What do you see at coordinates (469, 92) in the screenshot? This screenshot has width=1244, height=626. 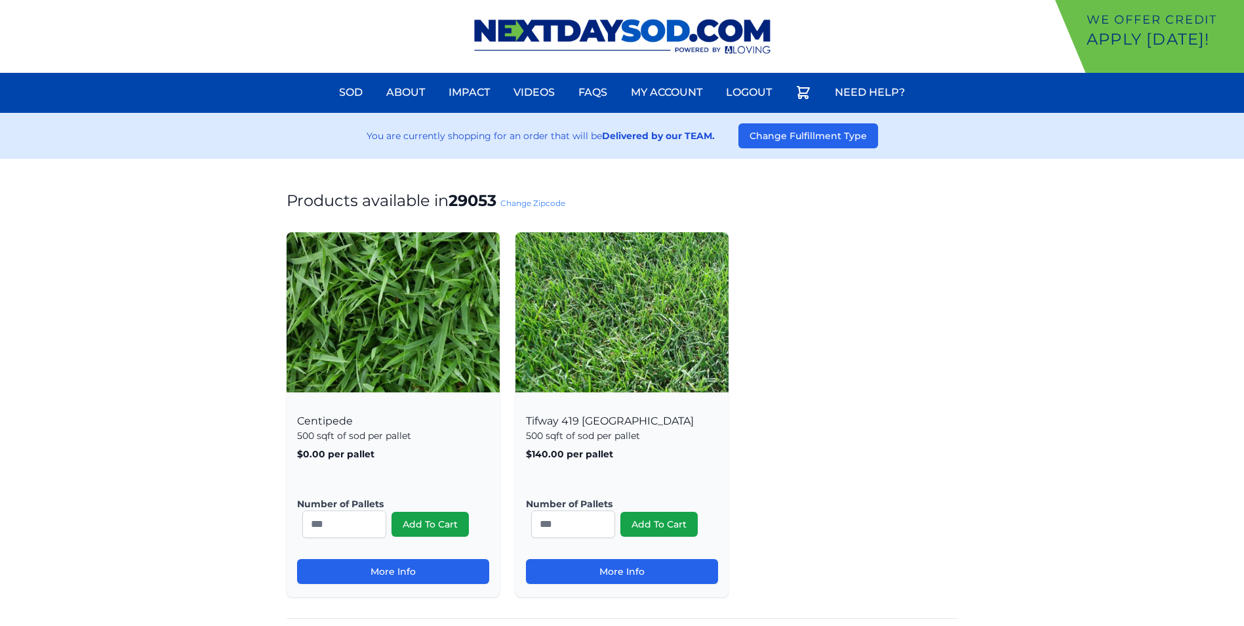 I see `a: Impact` at bounding box center [469, 92].